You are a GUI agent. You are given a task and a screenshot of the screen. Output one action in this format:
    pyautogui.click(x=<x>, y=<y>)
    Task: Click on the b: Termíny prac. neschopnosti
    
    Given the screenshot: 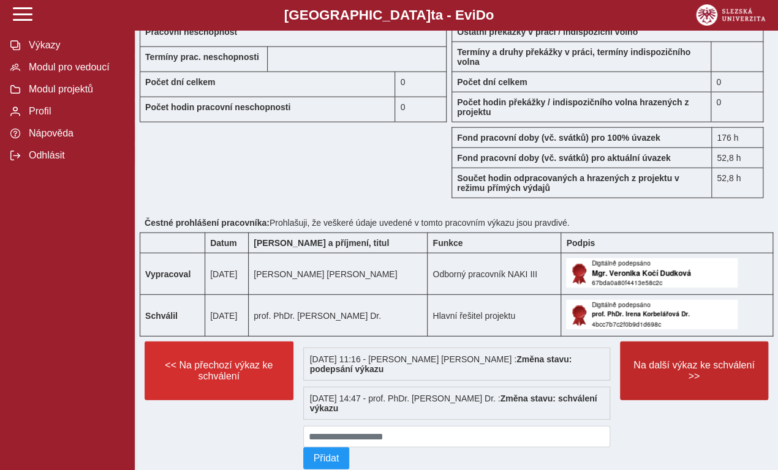 What is the action you would take?
    pyautogui.click(x=202, y=57)
    